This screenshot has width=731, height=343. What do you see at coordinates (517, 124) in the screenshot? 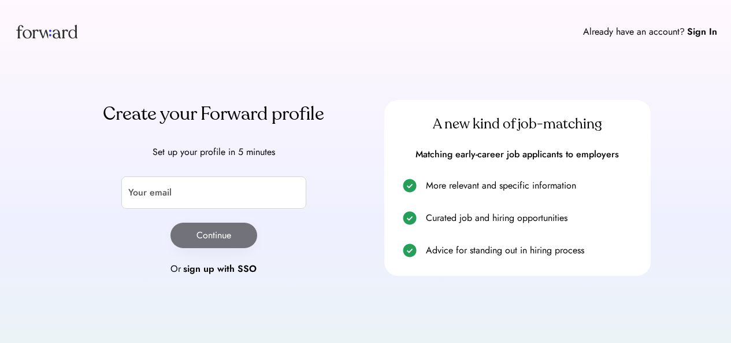
I see `div: A new kind of job-matching` at bounding box center [517, 124].